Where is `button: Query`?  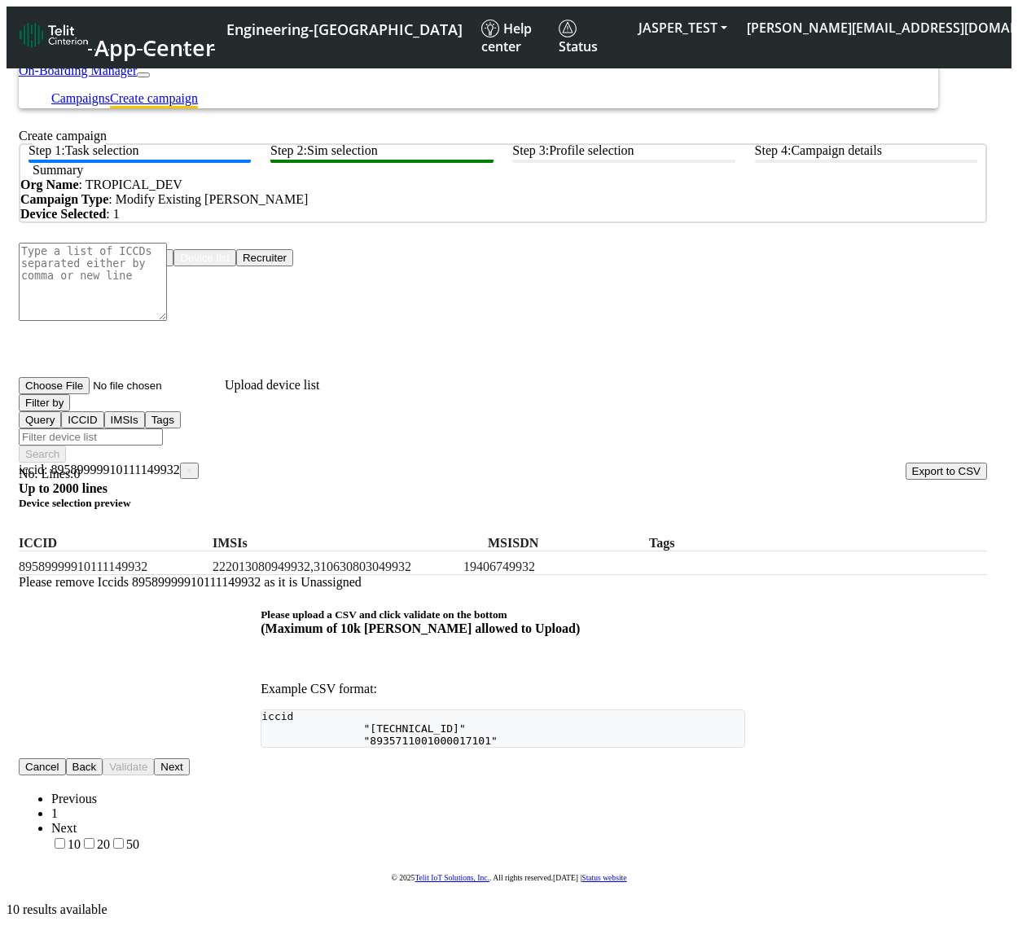 button: Query is located at coordinates (40, 420).